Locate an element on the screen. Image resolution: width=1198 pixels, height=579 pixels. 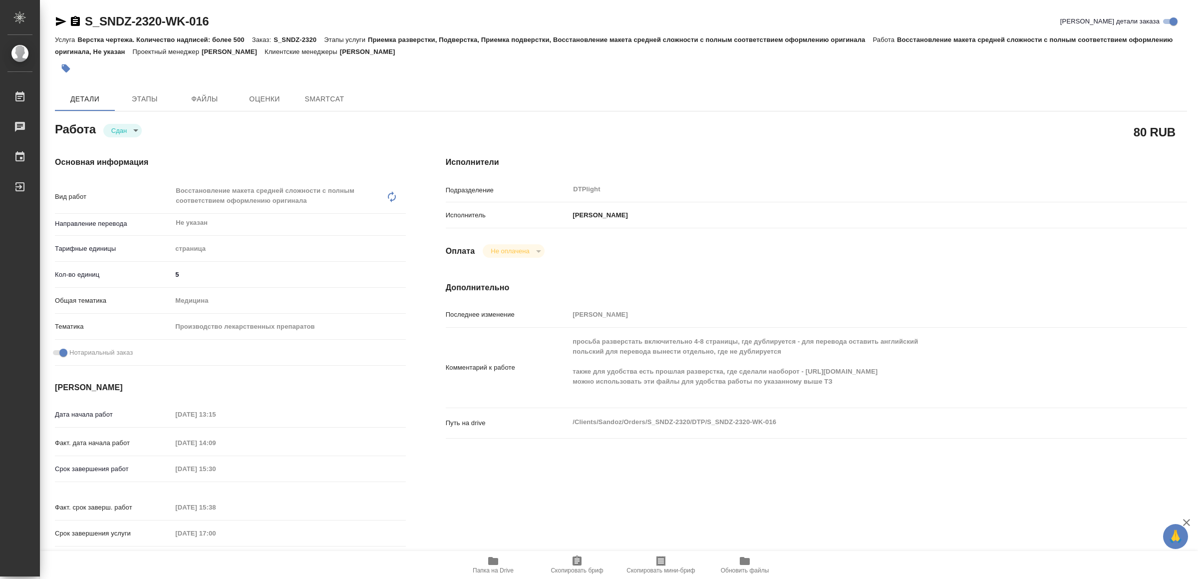
button: Папка на Drive is located at coordinates (493, 565).